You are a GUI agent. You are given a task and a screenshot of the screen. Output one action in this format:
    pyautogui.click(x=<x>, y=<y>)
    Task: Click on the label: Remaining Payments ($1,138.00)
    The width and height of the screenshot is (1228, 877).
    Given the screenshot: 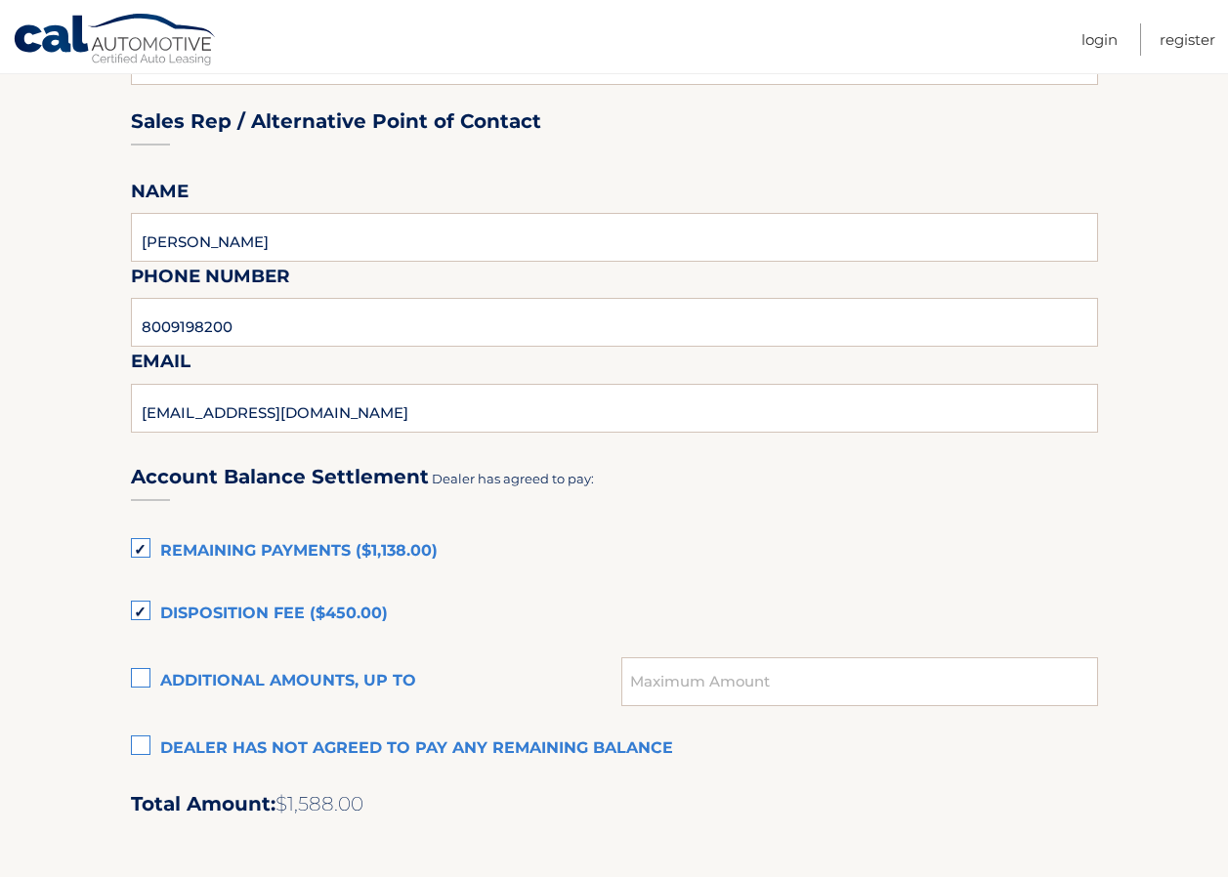 What is the action you would take?
    pyautogui.click(x=615, y=552)
    